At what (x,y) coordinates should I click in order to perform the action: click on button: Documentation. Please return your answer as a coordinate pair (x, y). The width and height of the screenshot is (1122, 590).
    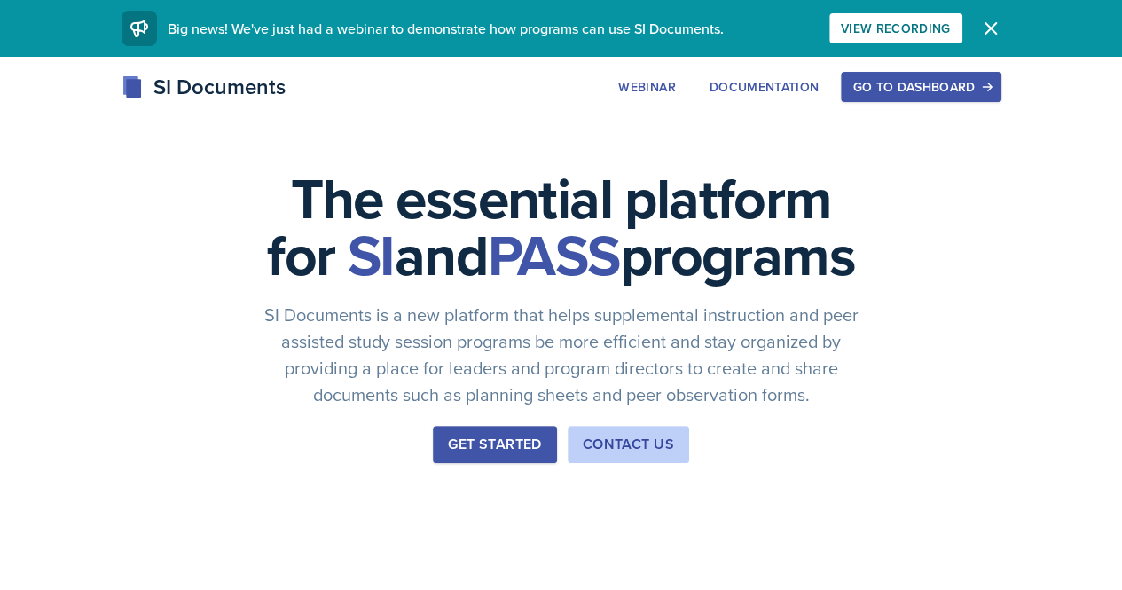
    Looking at the image, I should click on (765, 87).